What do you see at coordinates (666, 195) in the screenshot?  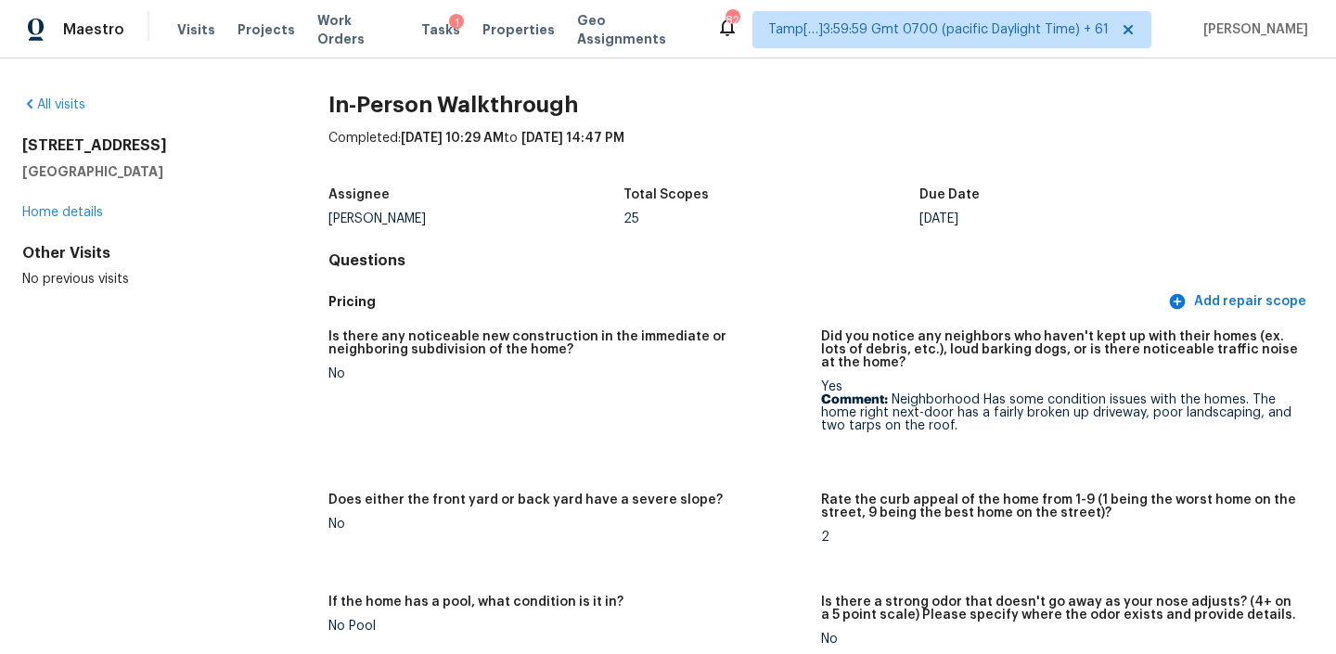 I see `h5: Total Scopes` at bounding box center [666, 195].